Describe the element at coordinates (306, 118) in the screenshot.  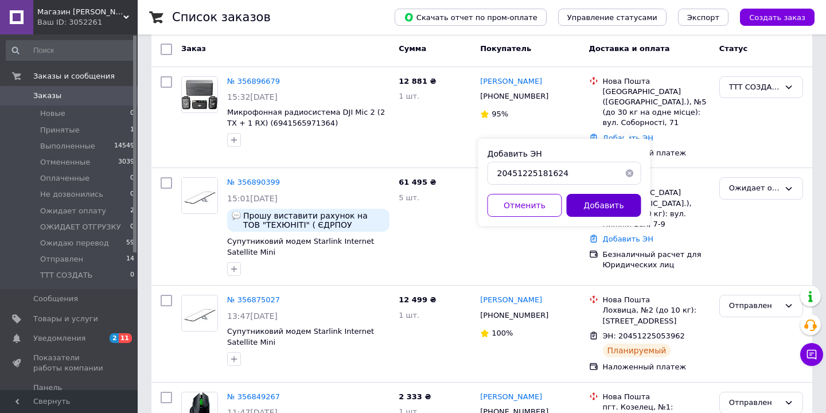
I see `span: Микрофонная радиосистема DJI Mic 2 (2 TX + 1 RX) (6941565971364)` at that location.